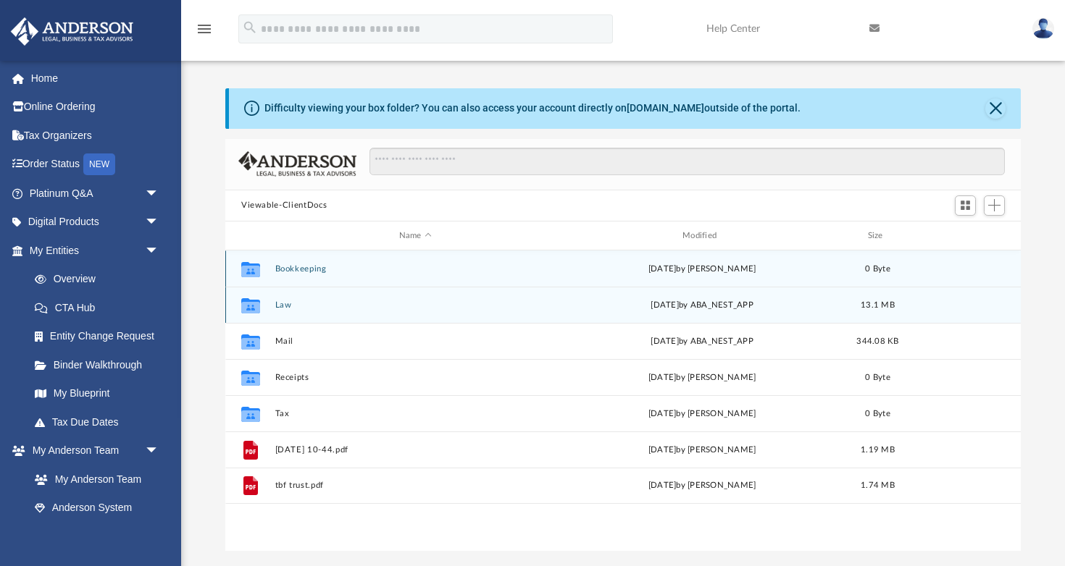 The image size is (1065, 566). What do you see at coordinates (687, 162) in the screenshot?
I see `input: Search files and folders` at bounding box center [687, 162].